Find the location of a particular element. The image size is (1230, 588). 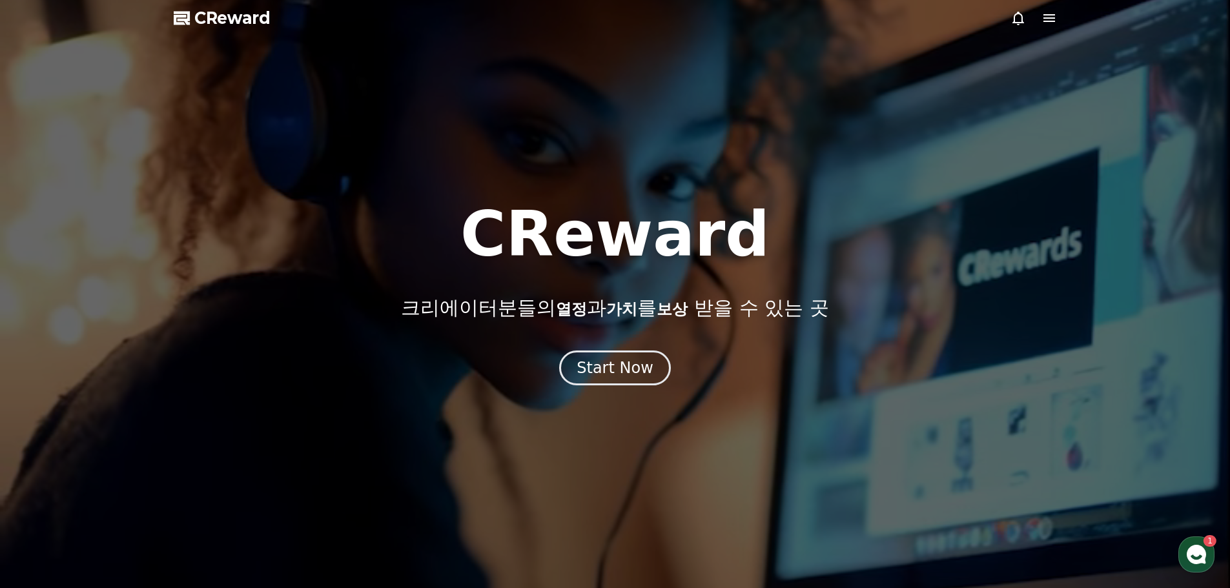

span: 보상 is located at coordinates (672, 309).